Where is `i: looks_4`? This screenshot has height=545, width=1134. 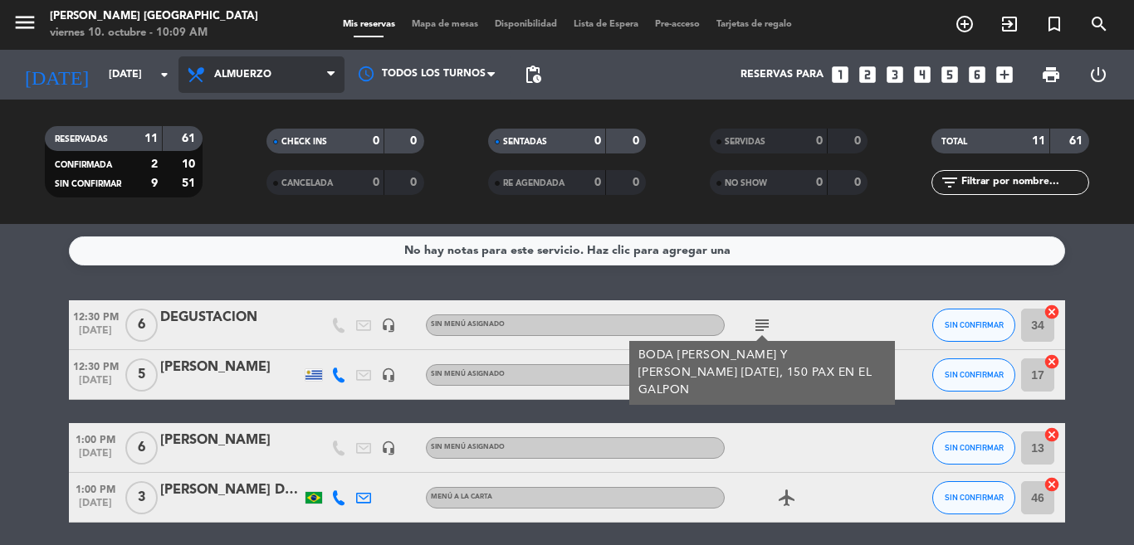
i: looks_4 is located at coordinates (922, 75).